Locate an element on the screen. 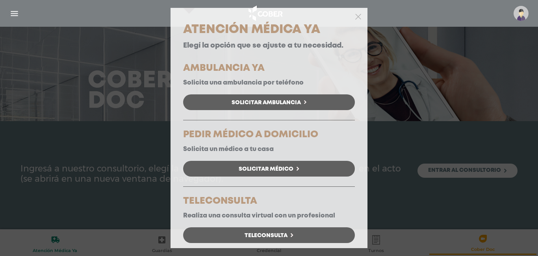  a: Solicitar Ambulancia is located at coordinates (269, 102).